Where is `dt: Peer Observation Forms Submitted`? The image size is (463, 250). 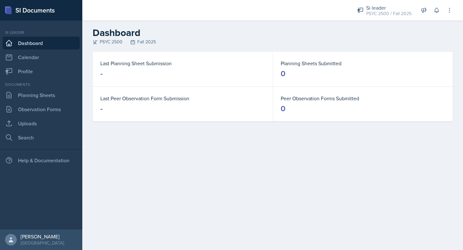 dt: Peer Observation Forms Submitted is located at coordinates (362, 98).